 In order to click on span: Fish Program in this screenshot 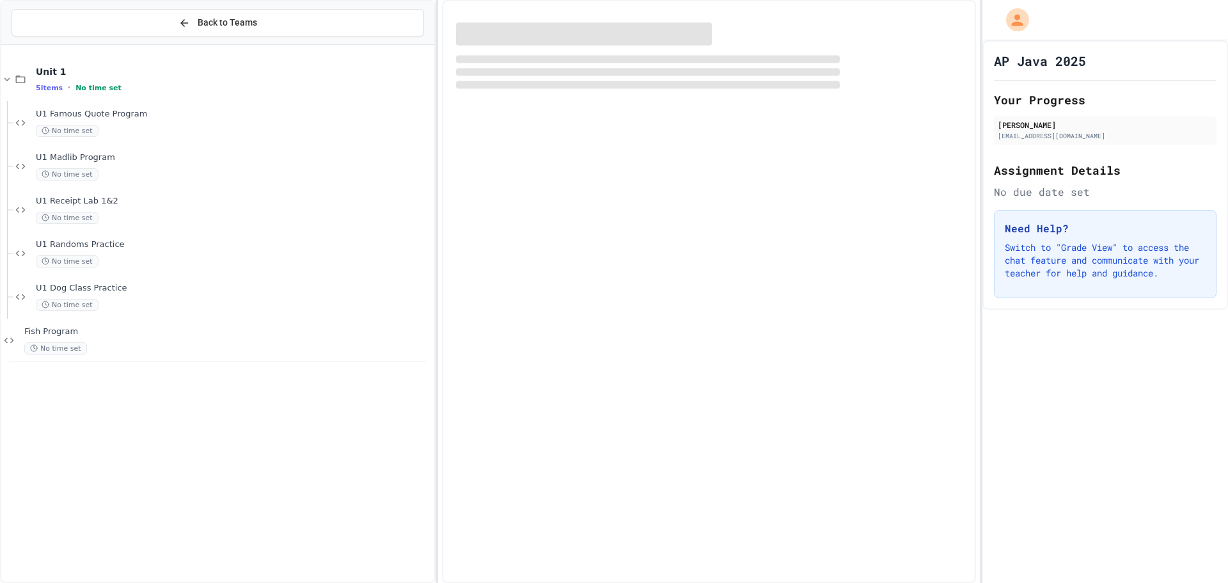, I will do `click(228, 331)`.